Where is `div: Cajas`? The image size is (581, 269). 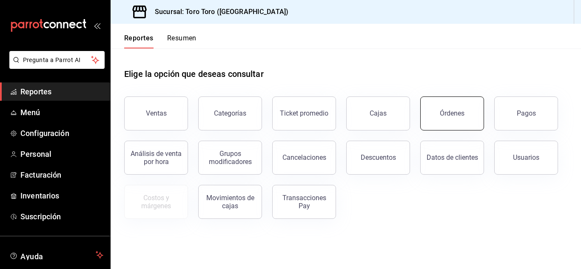 div: Cajas is located at coordinates (378, 113).